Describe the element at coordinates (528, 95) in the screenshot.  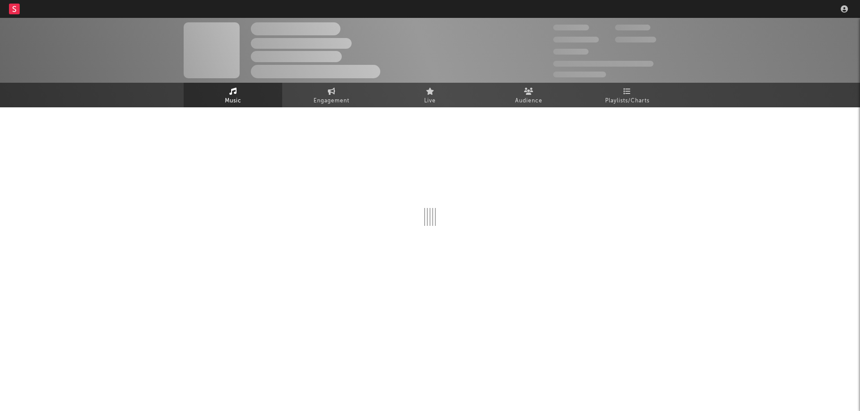
I see `a: Audience` at that location.